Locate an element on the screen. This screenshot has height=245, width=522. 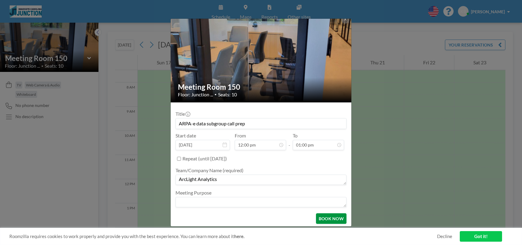
label: Title is located at coordinates (183, 114).